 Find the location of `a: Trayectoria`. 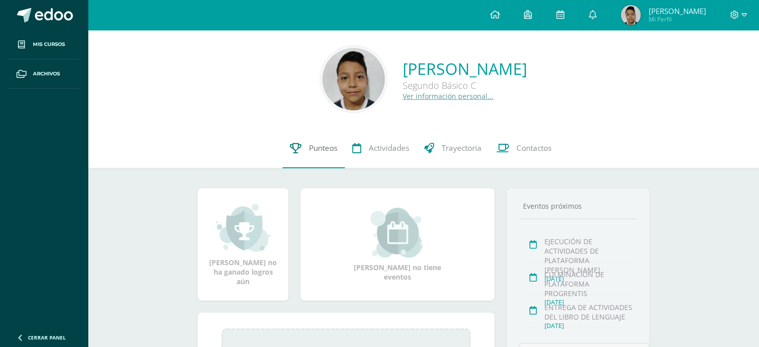

a: Trayectoria is located at coordinates (453, 148).